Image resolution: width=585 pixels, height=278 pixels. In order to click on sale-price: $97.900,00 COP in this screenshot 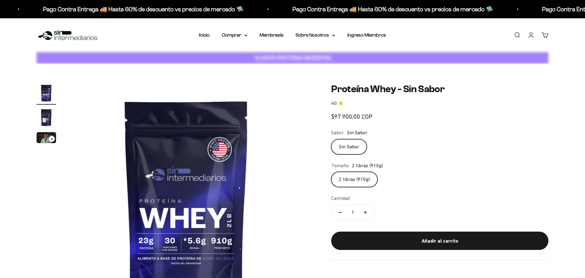, I will do `click(352, 116)`.